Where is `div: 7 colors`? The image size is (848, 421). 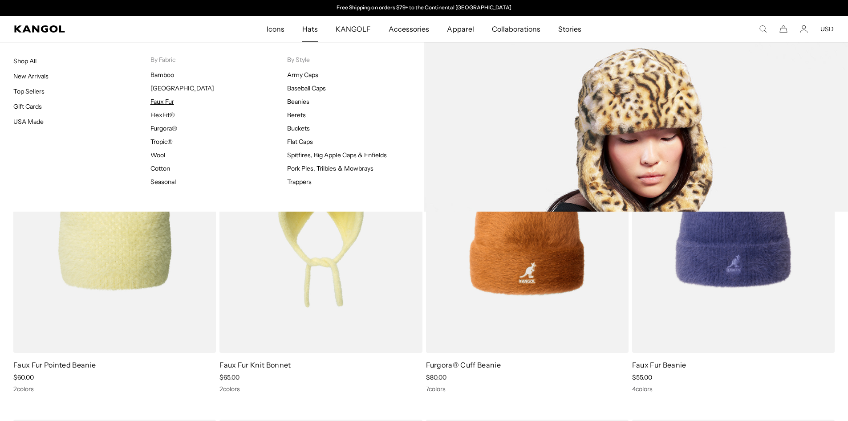
div: 7 colors is located at coordinates (527, 389).